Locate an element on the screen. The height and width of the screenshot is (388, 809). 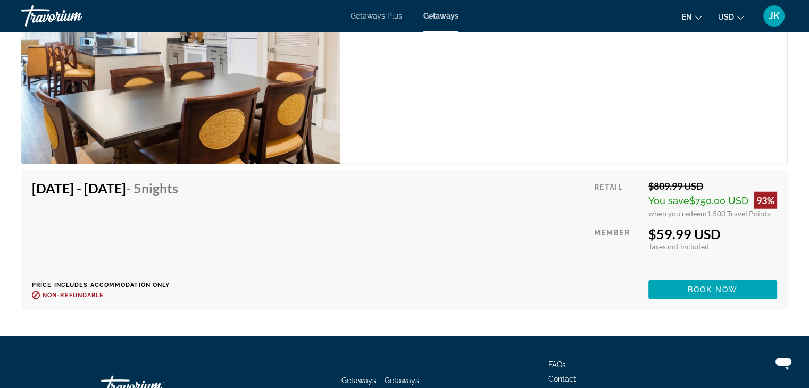
div: Retail is located at coordinates (617, 199).